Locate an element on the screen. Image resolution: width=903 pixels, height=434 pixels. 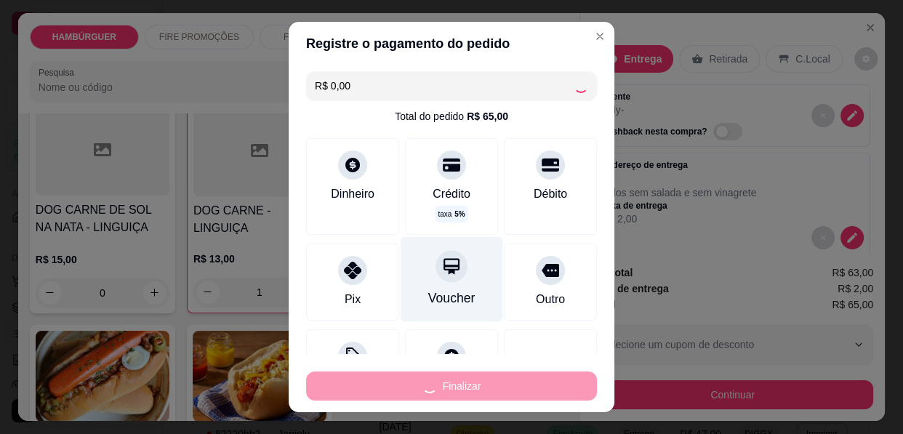
div: Loading is located at coordinates (581, 86).